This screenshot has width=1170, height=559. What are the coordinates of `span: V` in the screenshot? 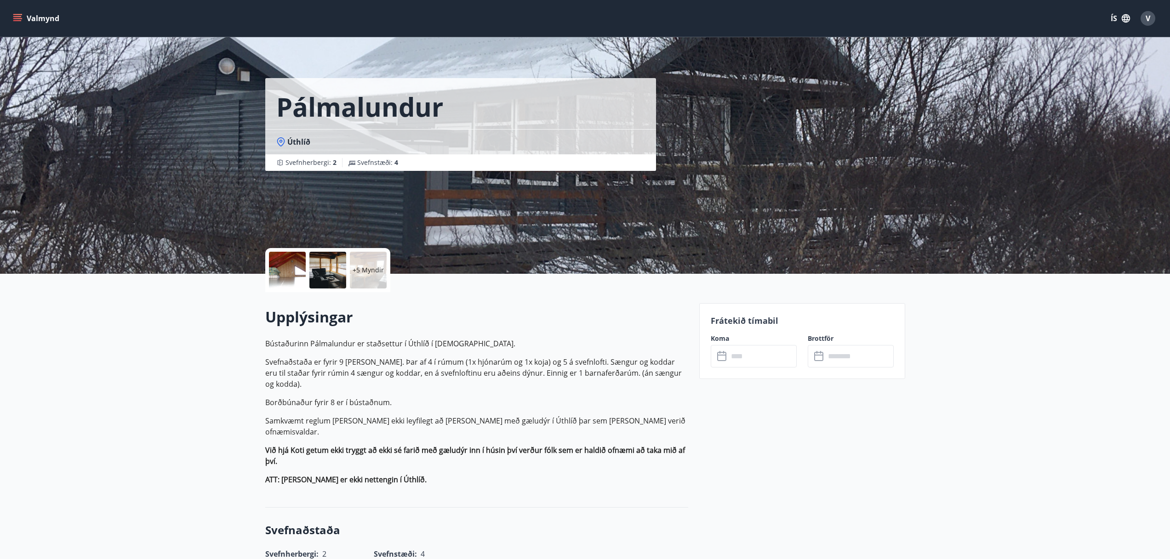 It's located at (1148, 18).